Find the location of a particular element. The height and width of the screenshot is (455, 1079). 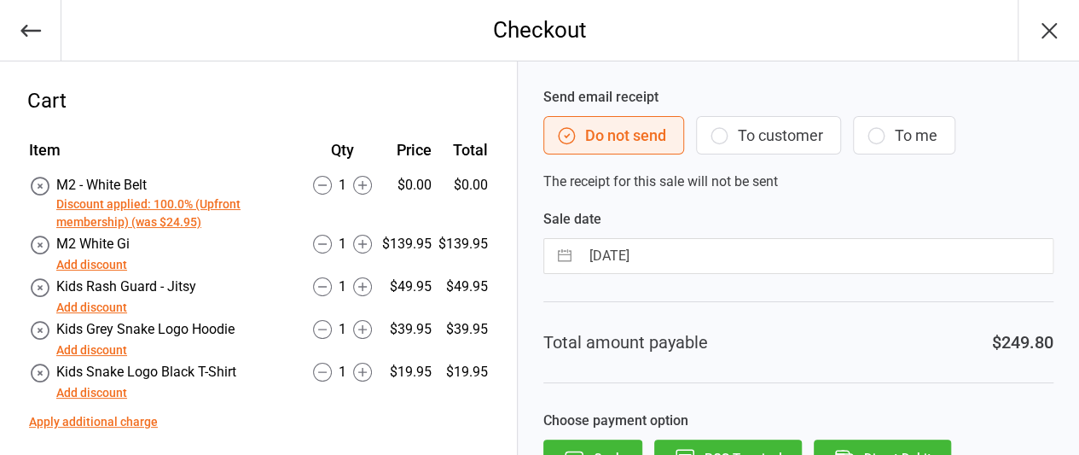

span: Kids Rash Guard - Jitsy is located at coordinates (126, 286).